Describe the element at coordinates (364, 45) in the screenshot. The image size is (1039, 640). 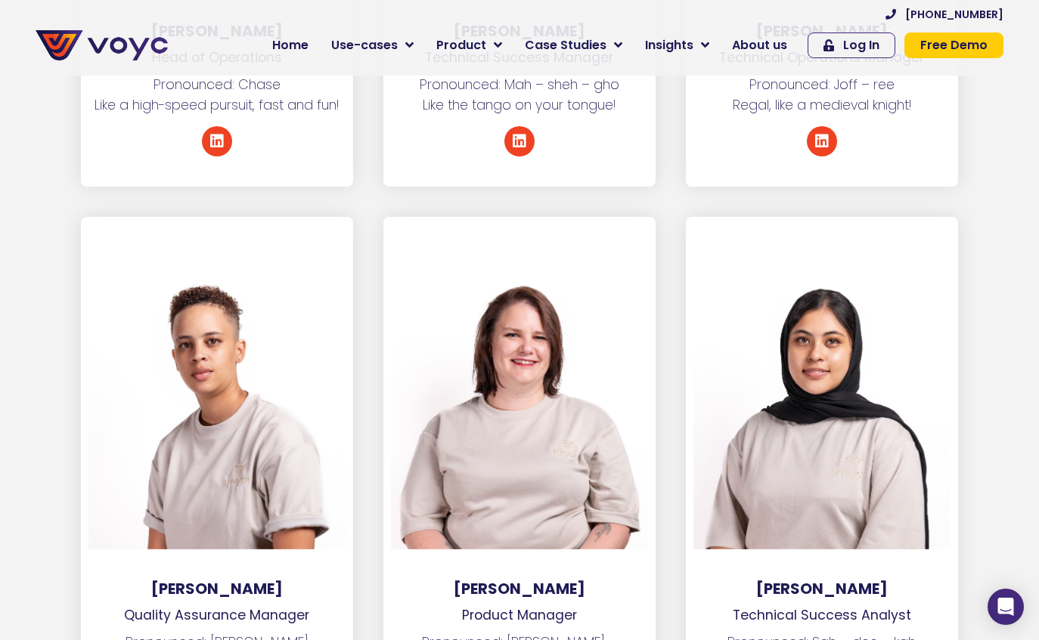
I see `span: Use-cases` at that location.